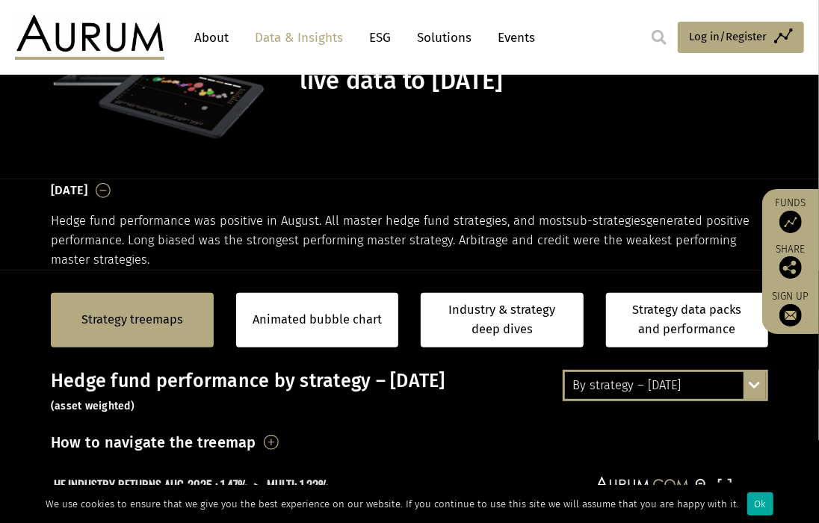 The image size is (819, 523). What do you see at coordinates (90, 37) in the screenshot?
I see `img: Aurum` at bounding box center [90, 37].